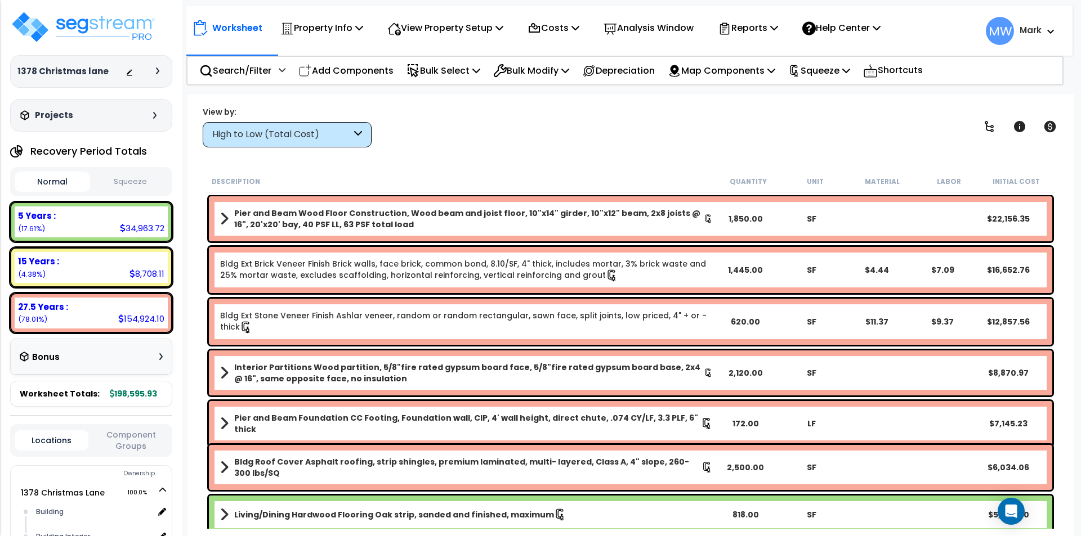 The width and height of the screenshot is (1081, 536). I want to click on b: 198,595.93, so click(133, 394).